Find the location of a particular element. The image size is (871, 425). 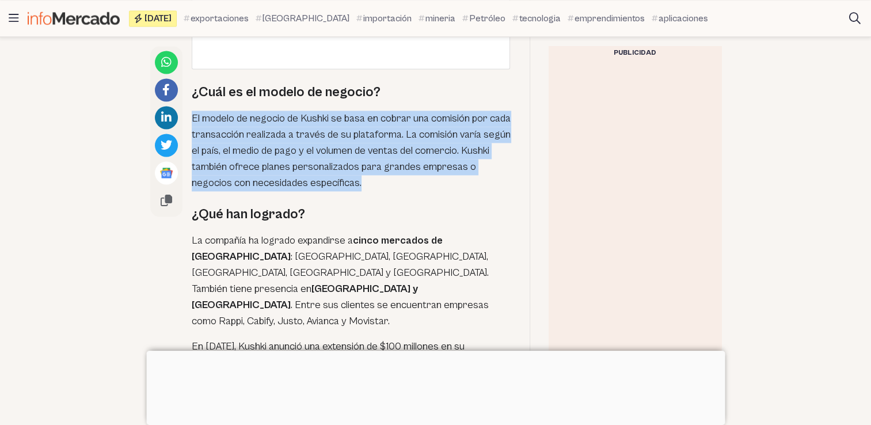

a: emprendimientos is located at coordinates (606, 18).